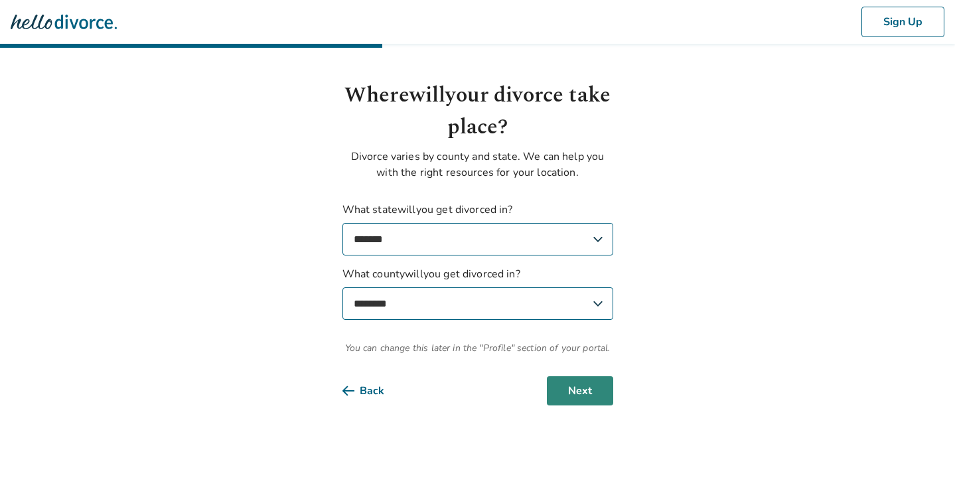 The image size is (955, 499). I want to click on select: What statewillyou get divorced in?, so click(478, 239).